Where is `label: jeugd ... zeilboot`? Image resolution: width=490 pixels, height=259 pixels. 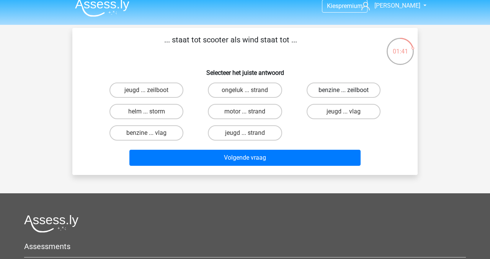 label: jeugd ... zeilboot is located at coordinates (146, 90).